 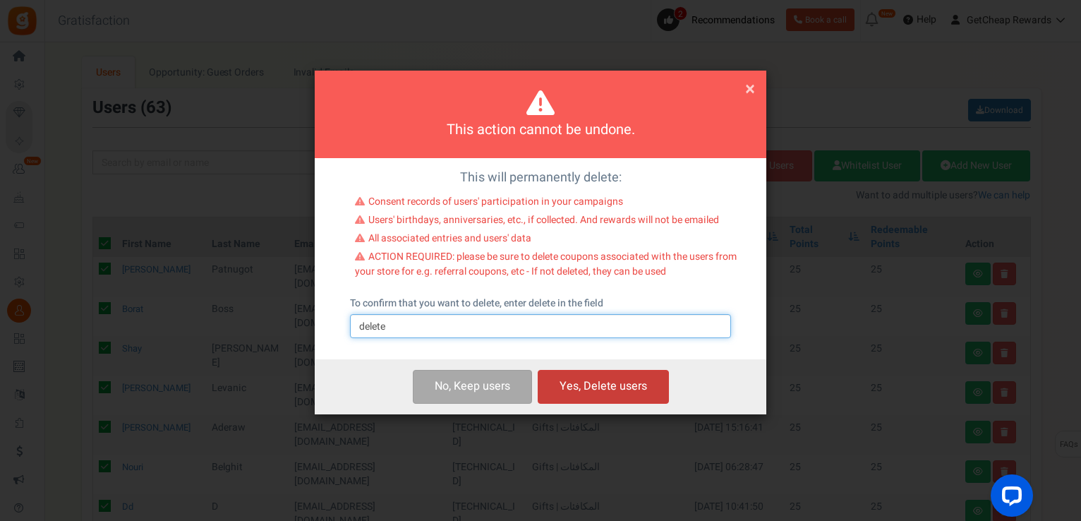 What do you see at coordinates (476, 303) in the screenshot?
I see `label: To confirm that you want to delete, enter delete in the field` at bounding box center [476, 303].